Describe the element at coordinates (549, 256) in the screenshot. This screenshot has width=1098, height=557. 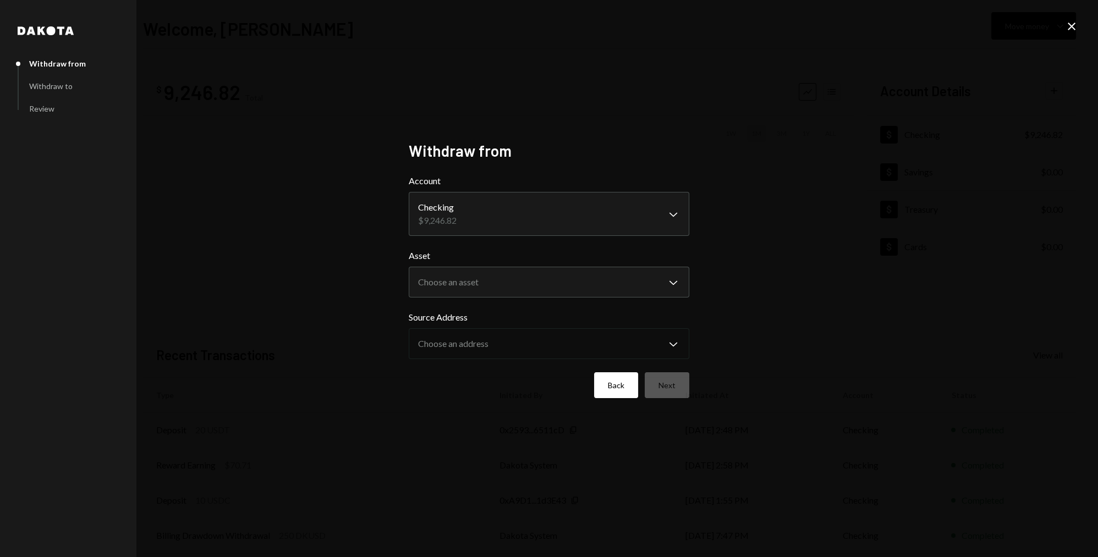
I see `label: Asset` at that location.